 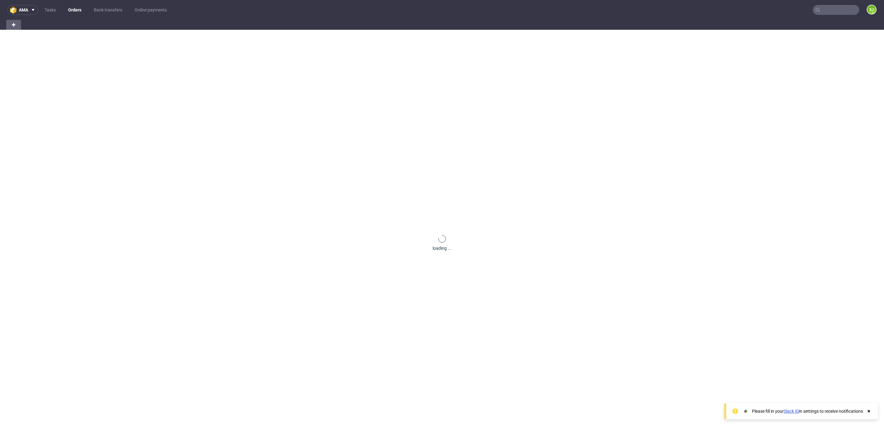 What do you see at coordinates (75, 10) in the screenshot?
I see `a: Orders` at bounding box center [75, 10].